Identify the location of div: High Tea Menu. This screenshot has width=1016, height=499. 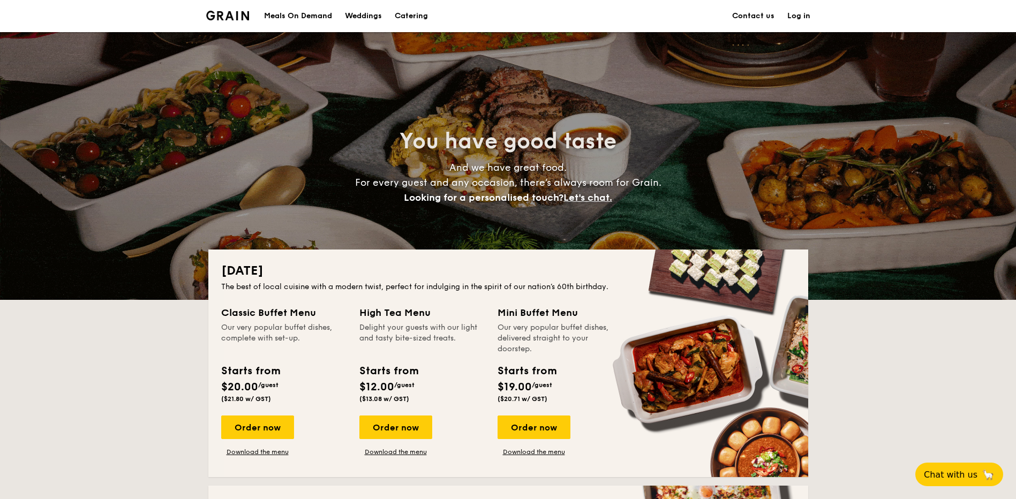
(422, 313).